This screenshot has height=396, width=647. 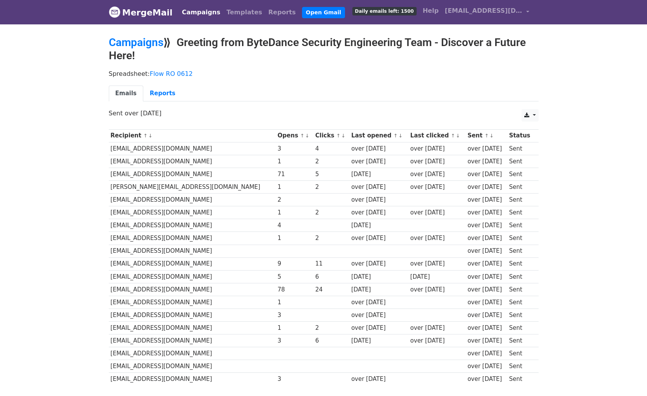 What do you see at coordinates (331, 290) in the screenshot?
I see `div: 24` at bounding box center [331, 290].